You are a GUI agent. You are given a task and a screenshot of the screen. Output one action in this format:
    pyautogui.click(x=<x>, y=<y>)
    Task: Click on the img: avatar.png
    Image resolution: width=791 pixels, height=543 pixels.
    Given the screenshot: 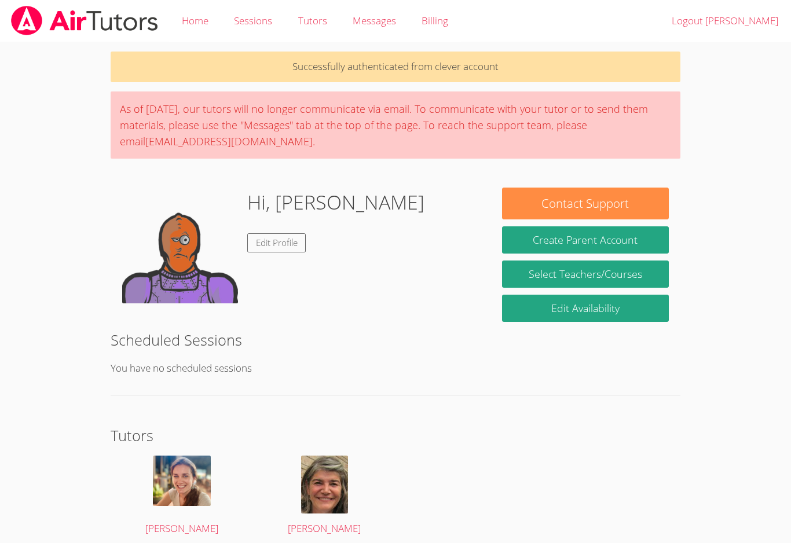 What is the action you would take?
    pyautogui.click(x=324, y=485)
    